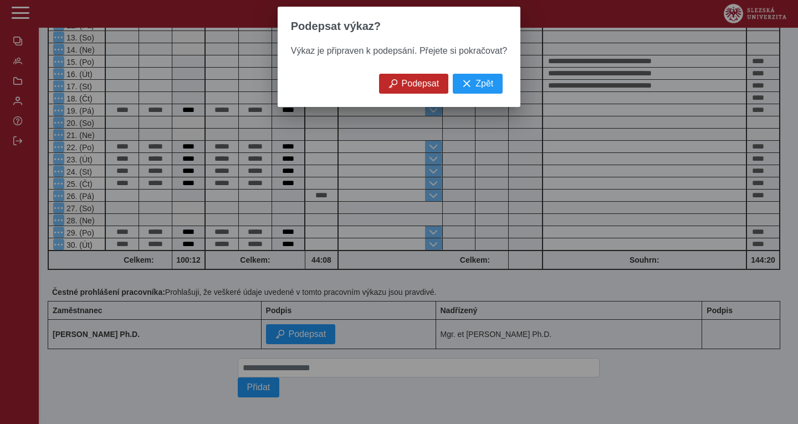 This screenshot has height=424, width=798. What do you see at coordinates (478, 84) in the screenshot?
I see `button: Zpět` at bounding box center [478, 84].